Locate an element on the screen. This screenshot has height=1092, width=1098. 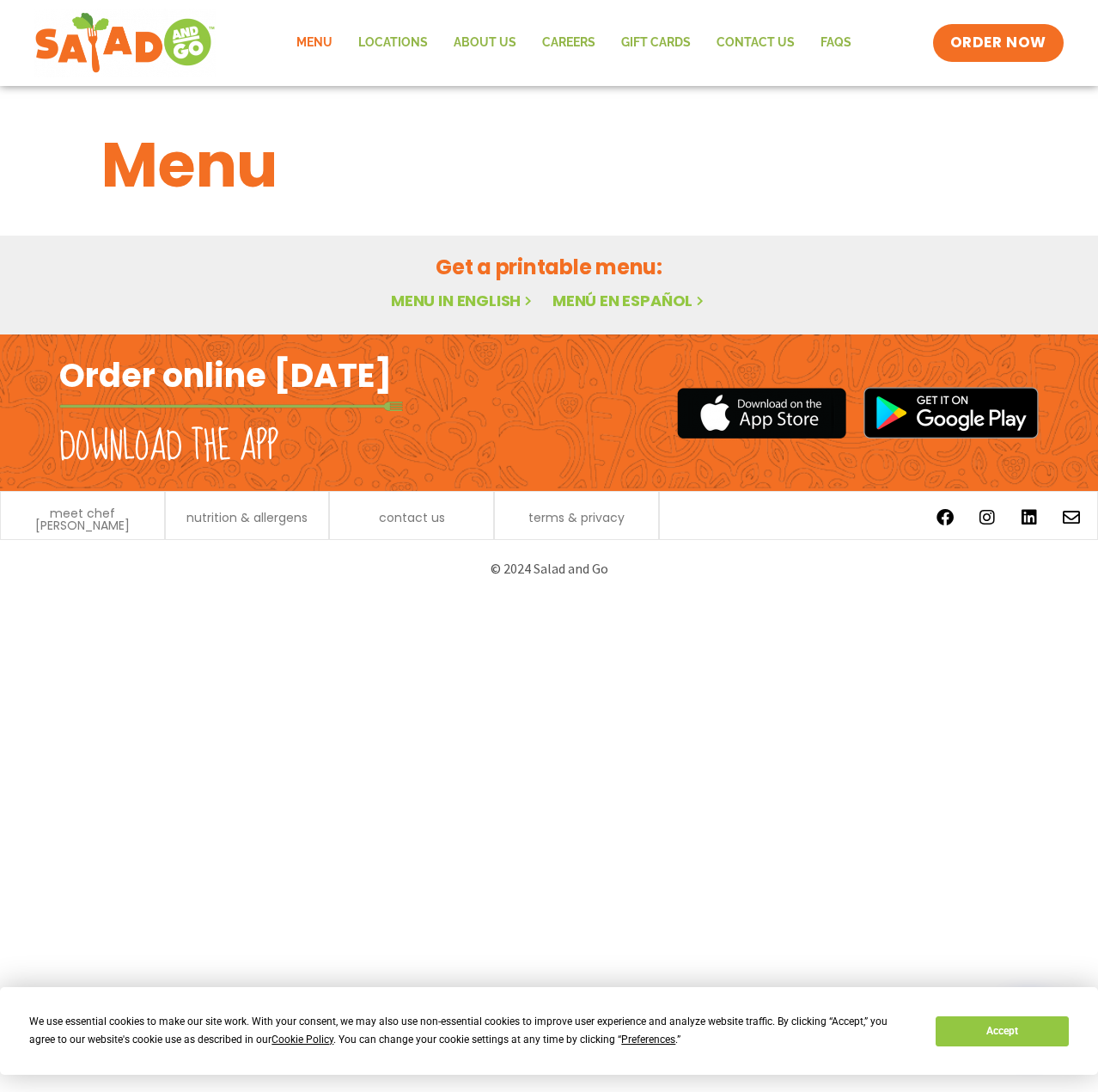
span: Cookie Policy is located at coordinates (303, 1039).